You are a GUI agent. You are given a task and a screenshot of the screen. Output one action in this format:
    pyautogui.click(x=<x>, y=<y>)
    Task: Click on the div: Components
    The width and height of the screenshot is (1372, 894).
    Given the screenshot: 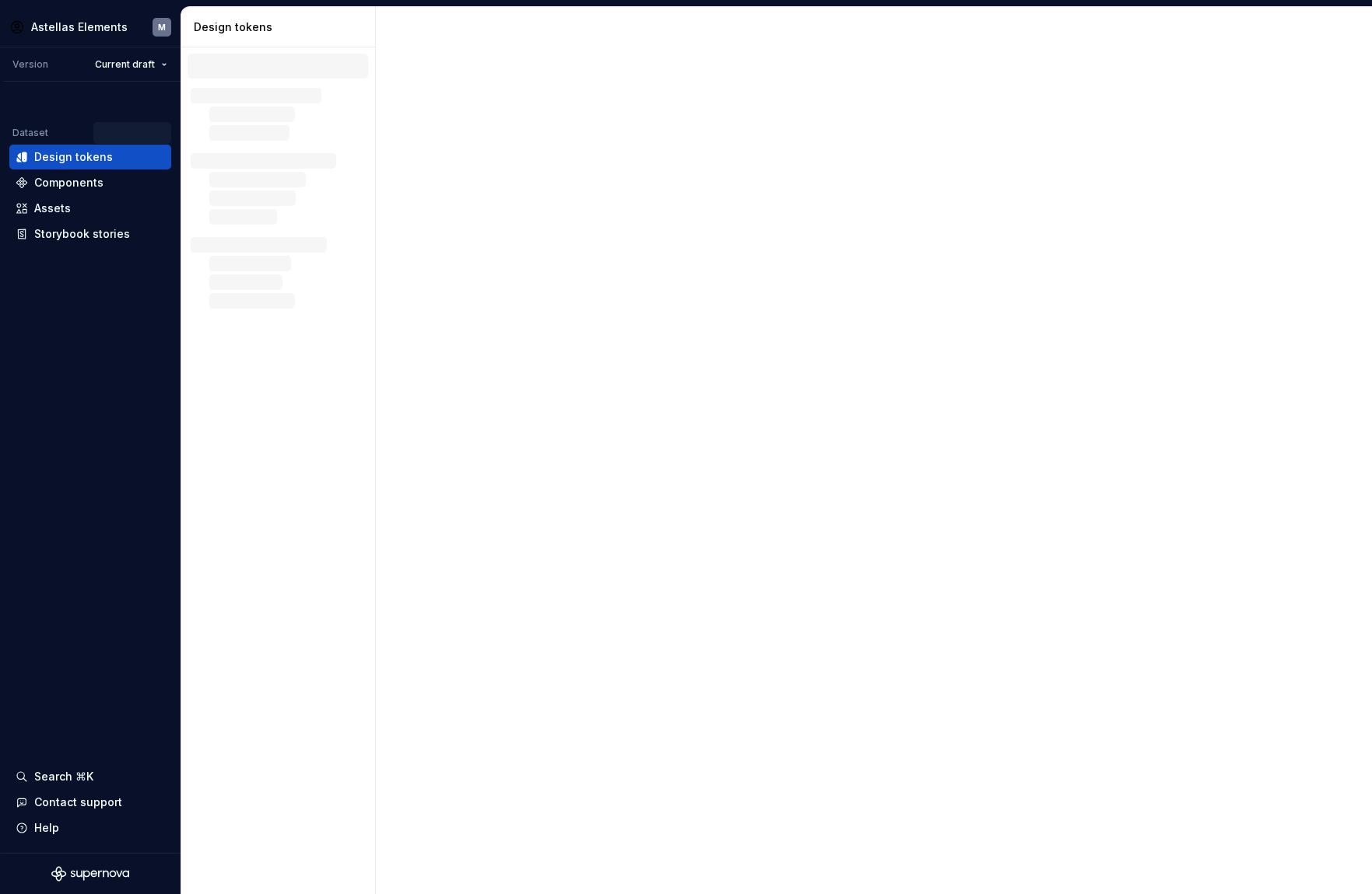 What is the action you would take?
    pyautogui.click(x=68, y=183)
    